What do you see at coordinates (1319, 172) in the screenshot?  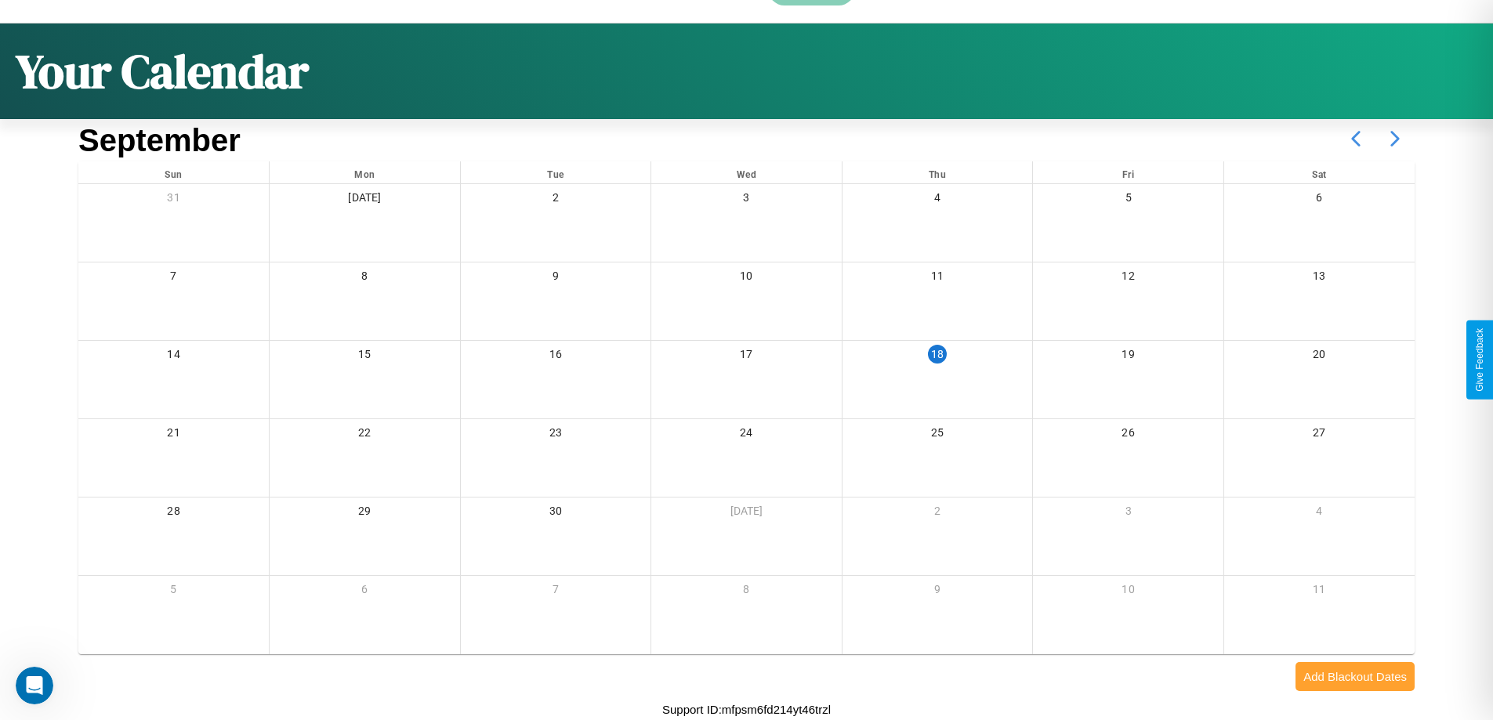 I see `div: Sat` at bounding box center [1319, 172].